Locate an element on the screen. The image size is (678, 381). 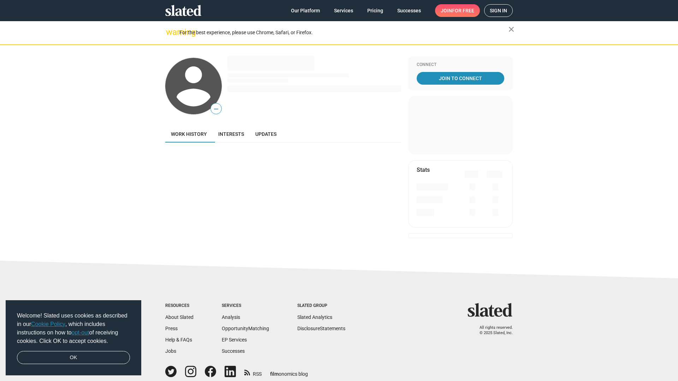
p: All rights reserved. © 2025 Slated, Inc. is located at coordinates (492, 331).